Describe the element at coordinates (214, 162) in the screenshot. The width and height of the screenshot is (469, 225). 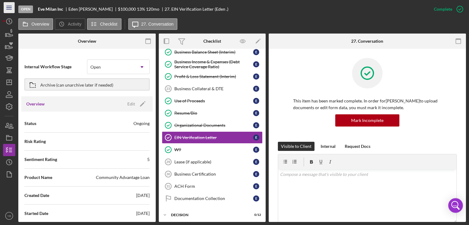
I see `div: Lease (if applicable)` at that location.